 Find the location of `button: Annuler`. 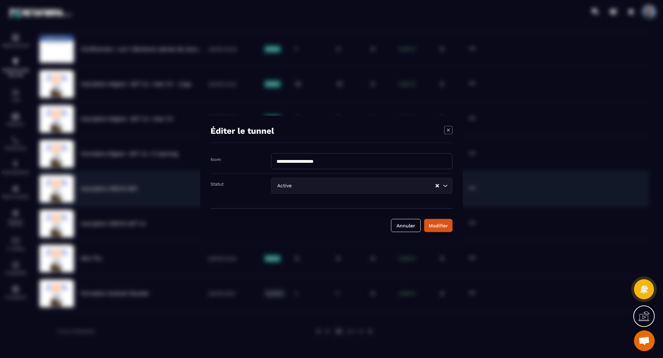

button: Annuler is located at coordinates (406, 226).